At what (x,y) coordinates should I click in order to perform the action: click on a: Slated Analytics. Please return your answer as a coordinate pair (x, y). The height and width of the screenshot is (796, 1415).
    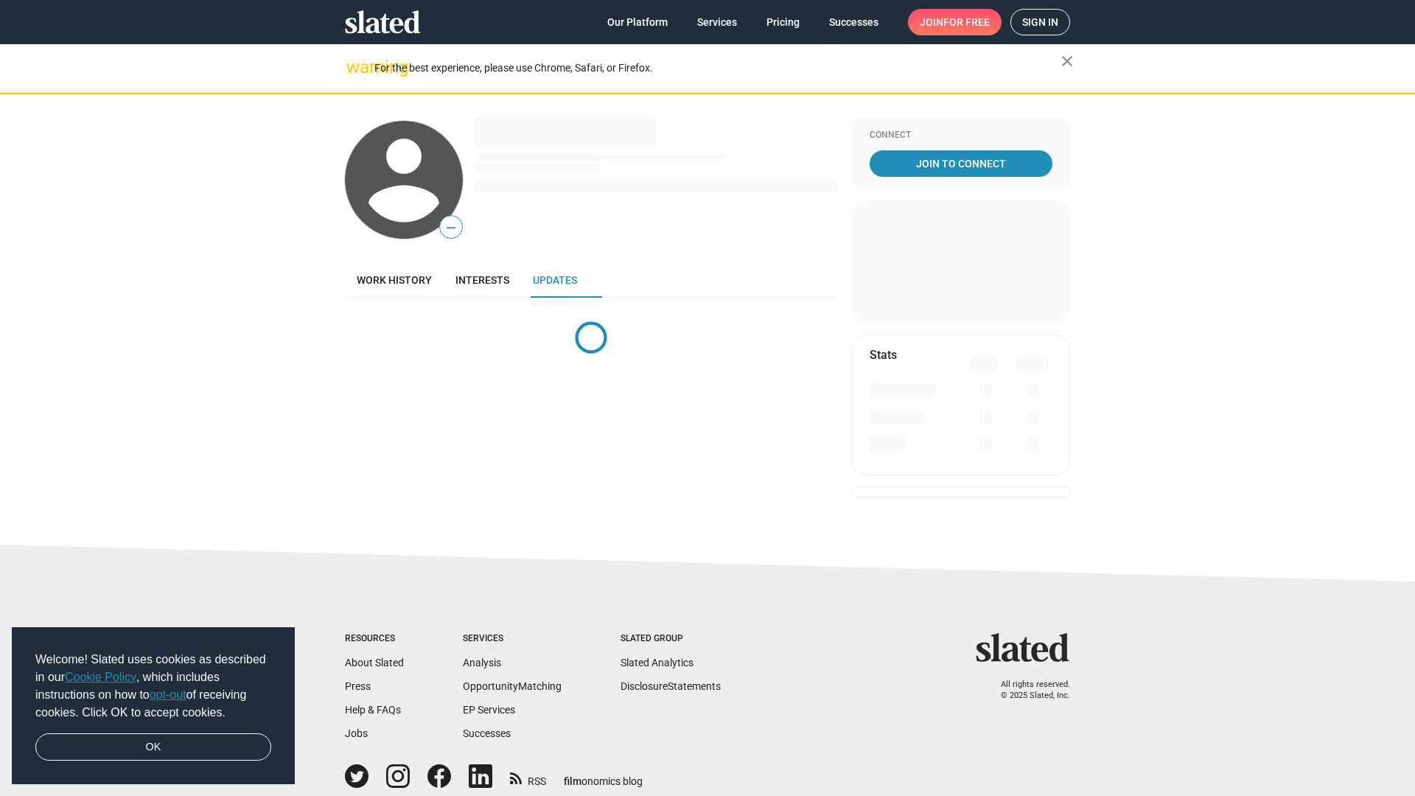
    Looking at the image, I should click on (657, 663).